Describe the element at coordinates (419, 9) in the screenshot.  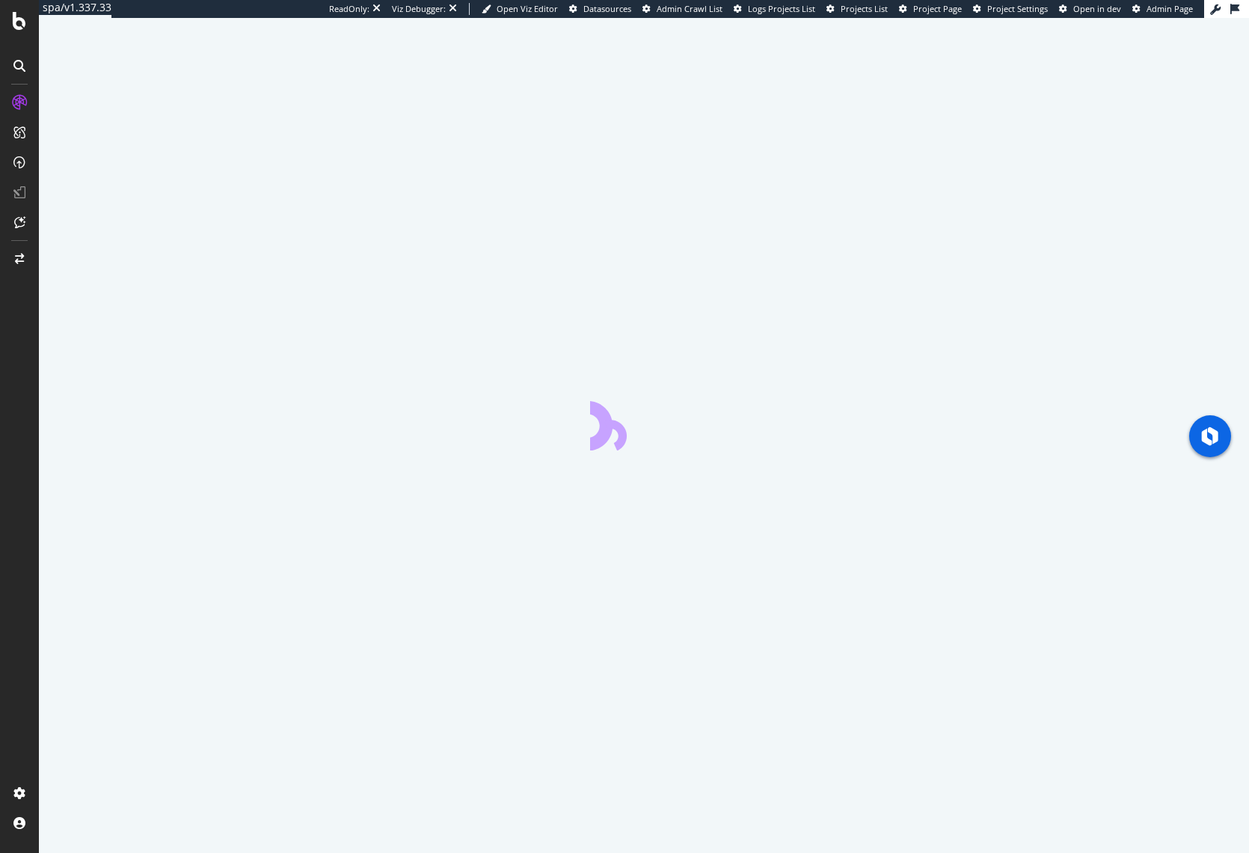
I see `div: Viz Debugger:` at that location.